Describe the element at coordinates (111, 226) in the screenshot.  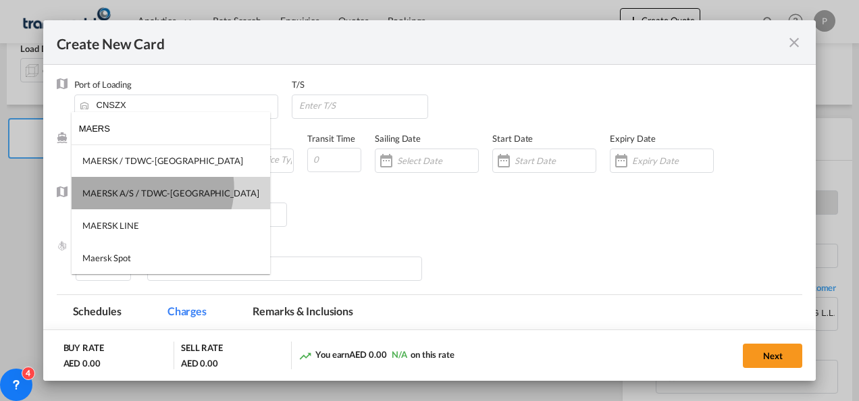
I see `div: MAERSK LINE` at that location.